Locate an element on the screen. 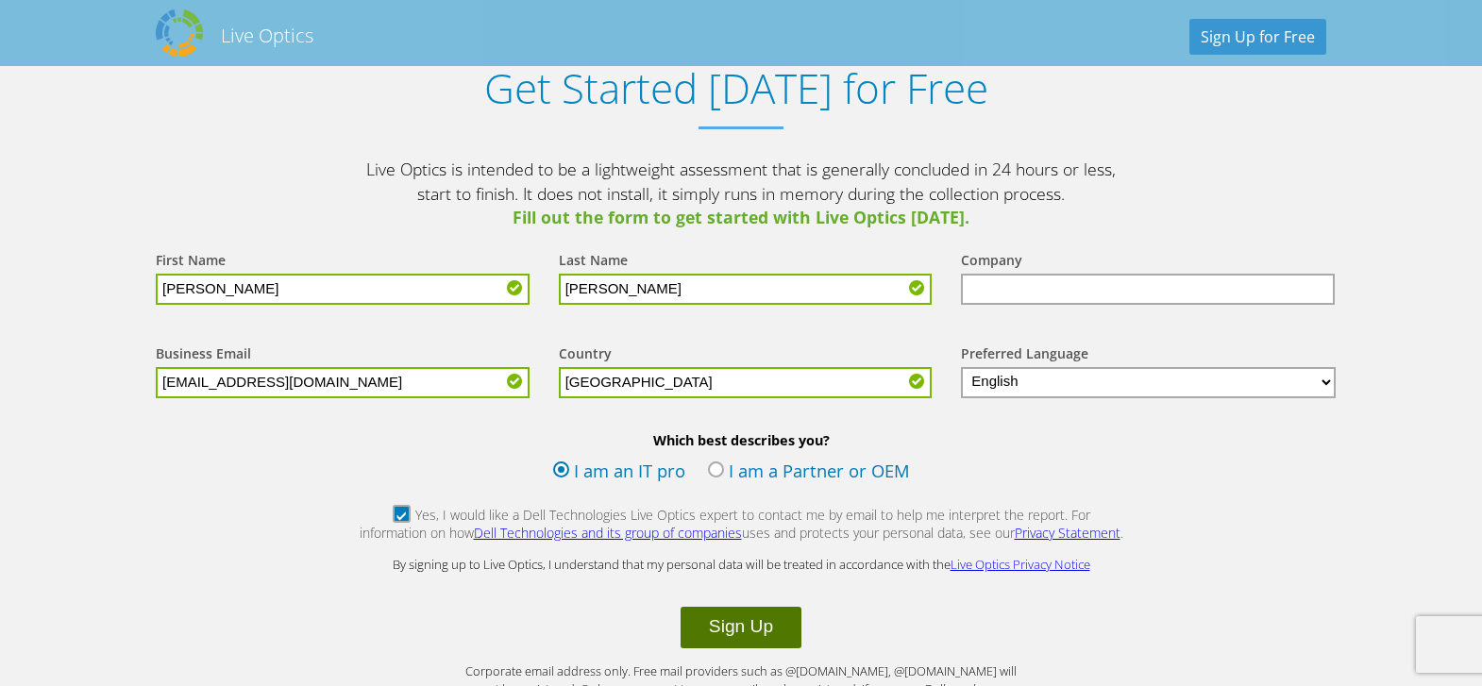 This screenshot has width=1482, height=686. label: Preferred Language is located at coordinates (1024, 356).